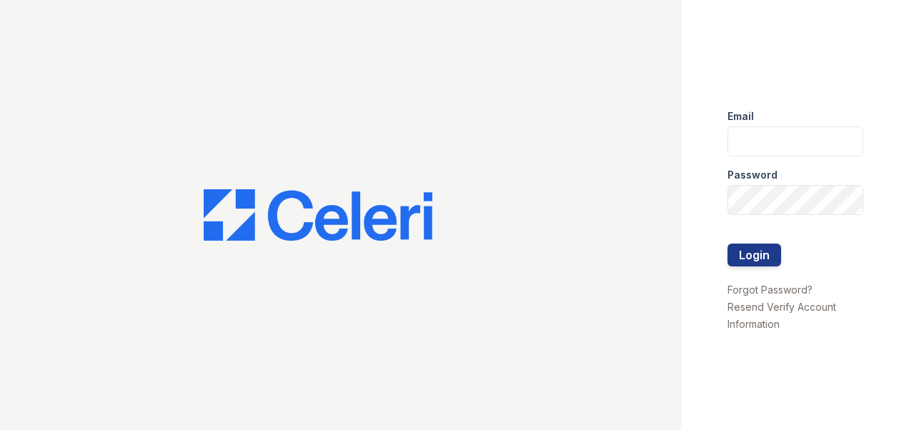 The image size is (909, 430). Describe the element at coordinates (741, 117) in the screenshot. I see `label: Email` at that location.